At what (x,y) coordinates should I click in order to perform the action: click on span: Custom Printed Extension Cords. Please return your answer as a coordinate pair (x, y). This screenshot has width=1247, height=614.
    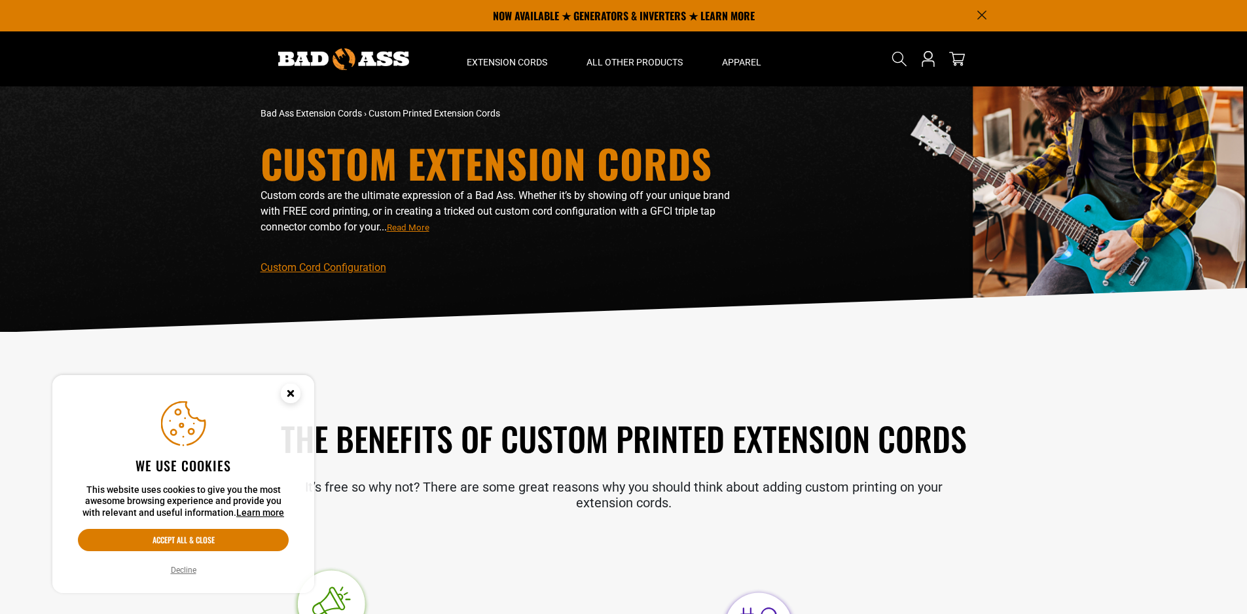
    Looking at the image, I should click on (434, 113).